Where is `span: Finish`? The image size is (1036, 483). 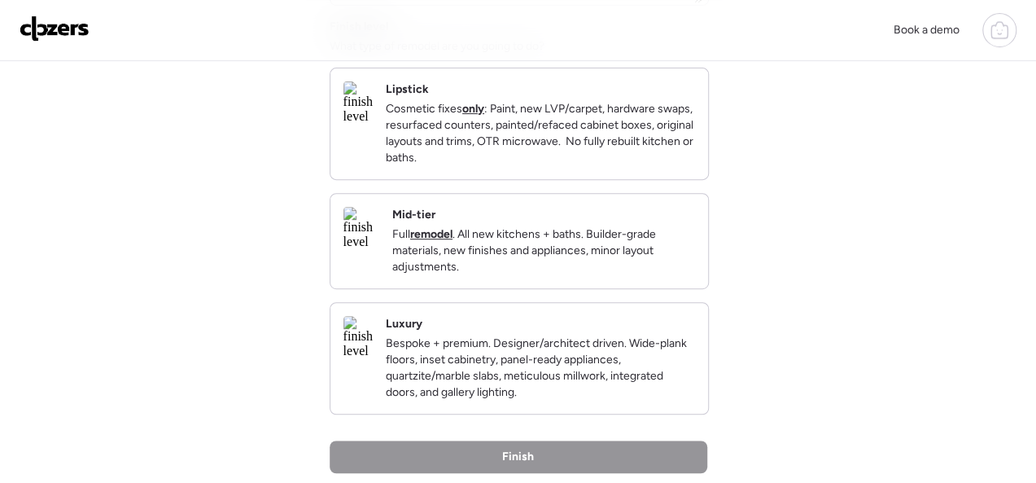
span: Finish is located at coordinates (518, 457).